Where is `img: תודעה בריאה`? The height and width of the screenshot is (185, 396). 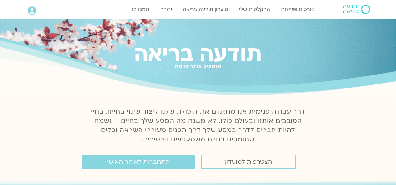 img: תודעה בריאה is located at coordinates (357, 9).